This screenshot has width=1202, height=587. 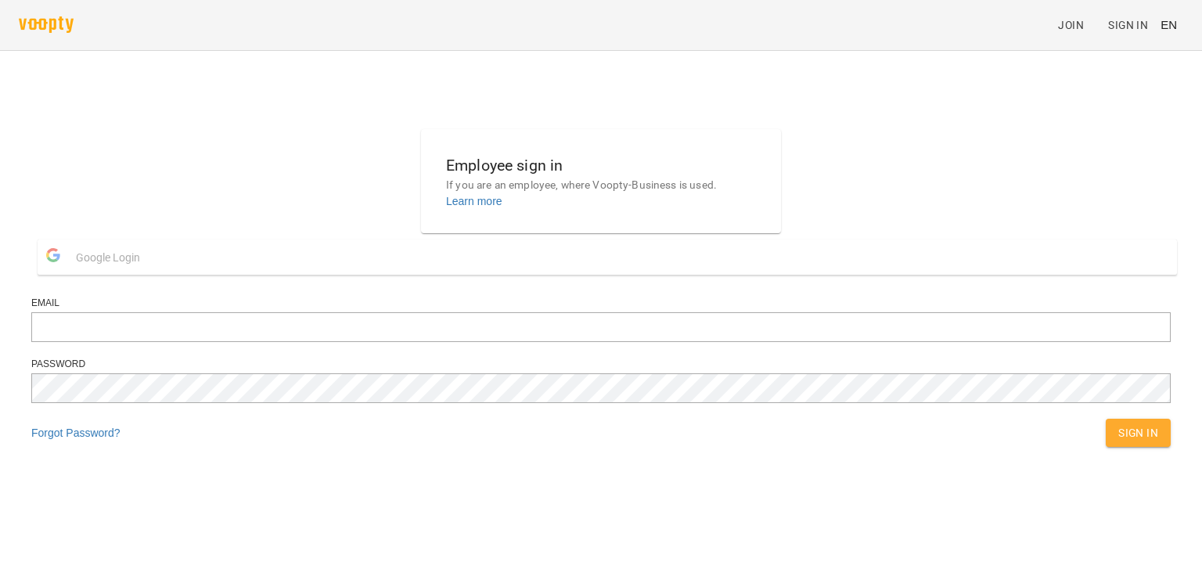 I want to click on div: Password, so click(x=601, y=364).